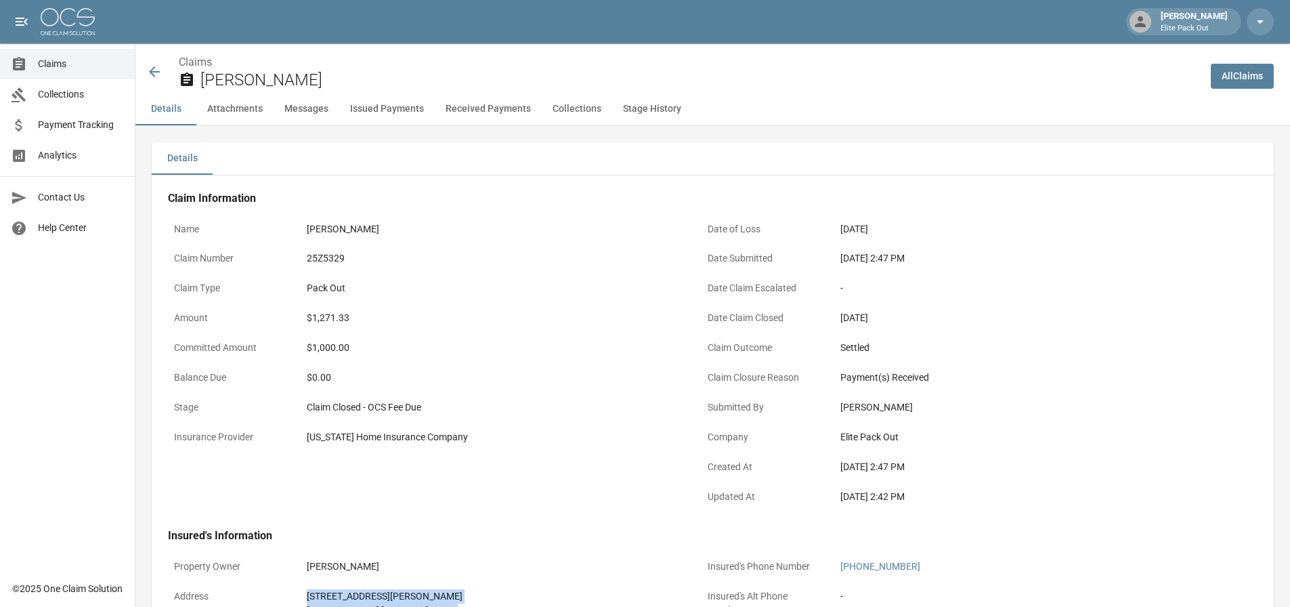  What do you see at coordinates (229, 288) in the screenshot?
I see `p: Claim Type` at bounding box center [229, 288].